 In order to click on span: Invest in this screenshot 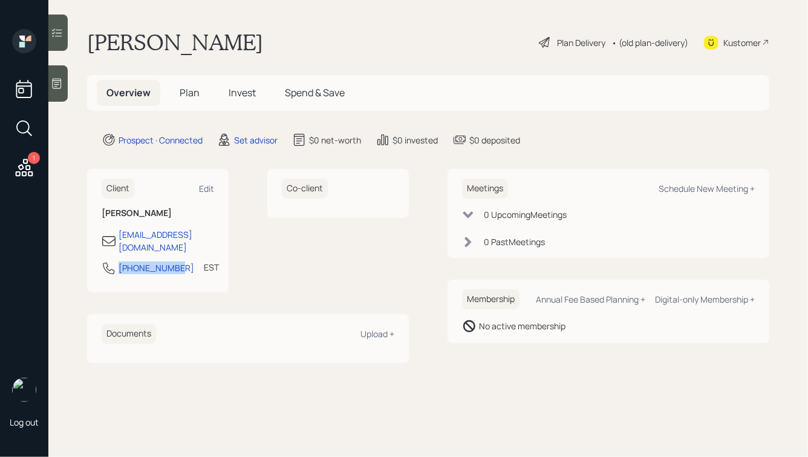, I will do `click(242, 93)`.